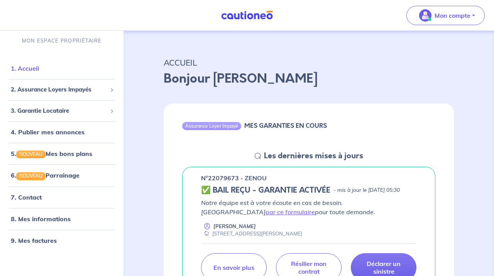  I want to click on div: state: CONTRACT-VALIDATED, Context: ,MAYBE-CERTIFICATE,,LESSOR-DOCUMENTS,IS-ODEALIM, so click(308, 190).